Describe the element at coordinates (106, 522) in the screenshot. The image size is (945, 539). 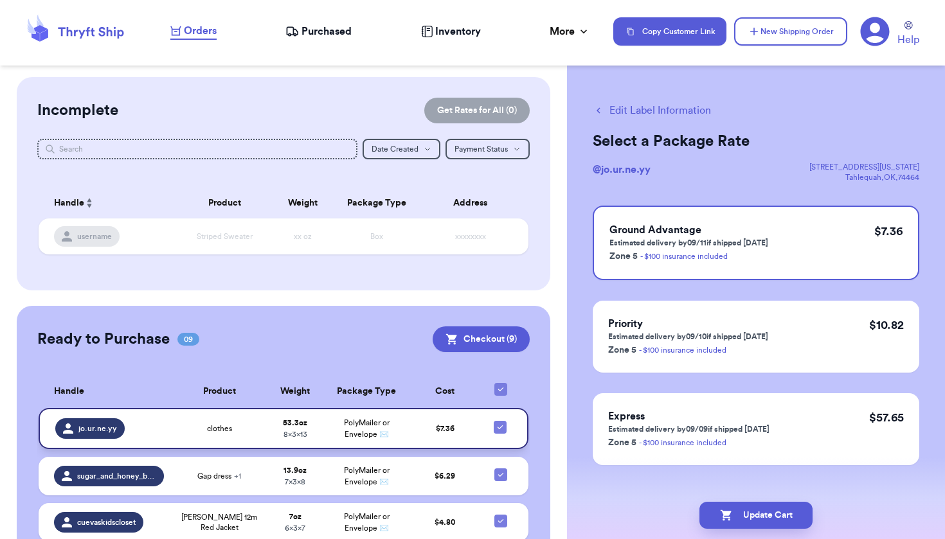
I see `span: cuevaskidscloset` at that location.